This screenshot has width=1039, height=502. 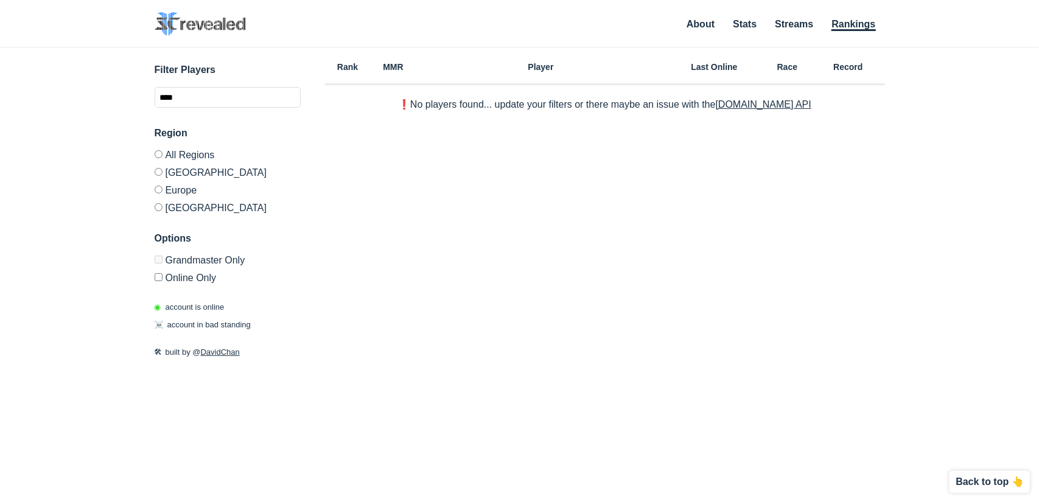 What do you see at coordinates (793, 24) in the screenshot?
I see `a: Streams` at bounding box center [793, 24].